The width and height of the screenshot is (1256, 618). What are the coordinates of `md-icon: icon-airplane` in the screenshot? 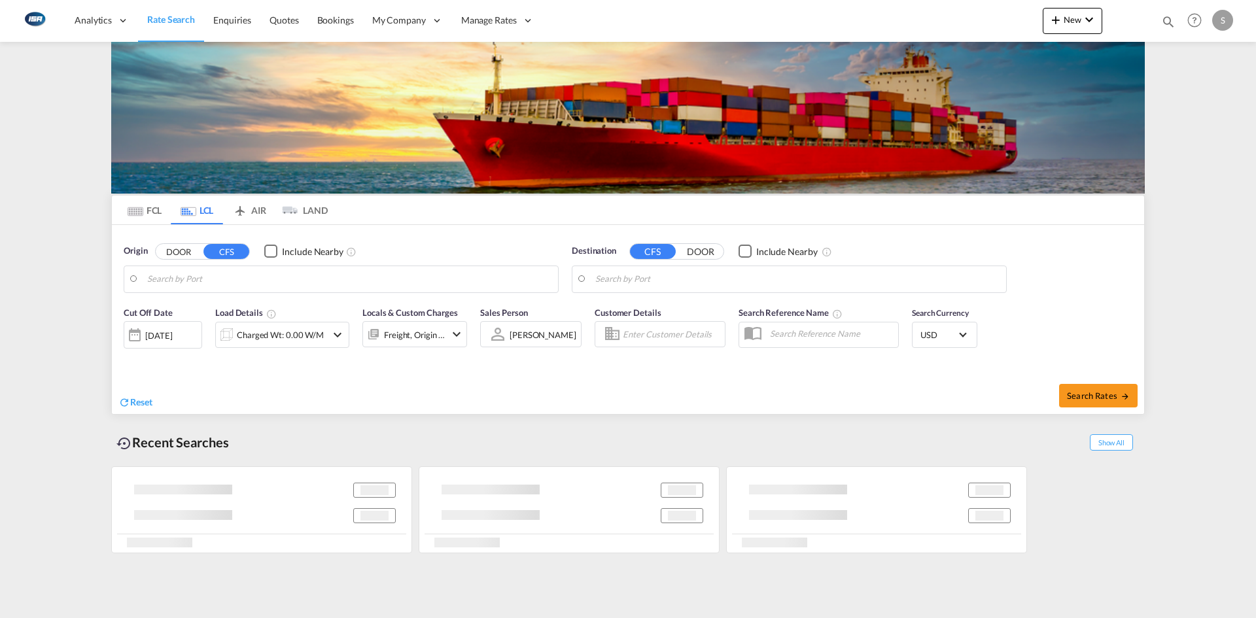 It's located at (240, 207).